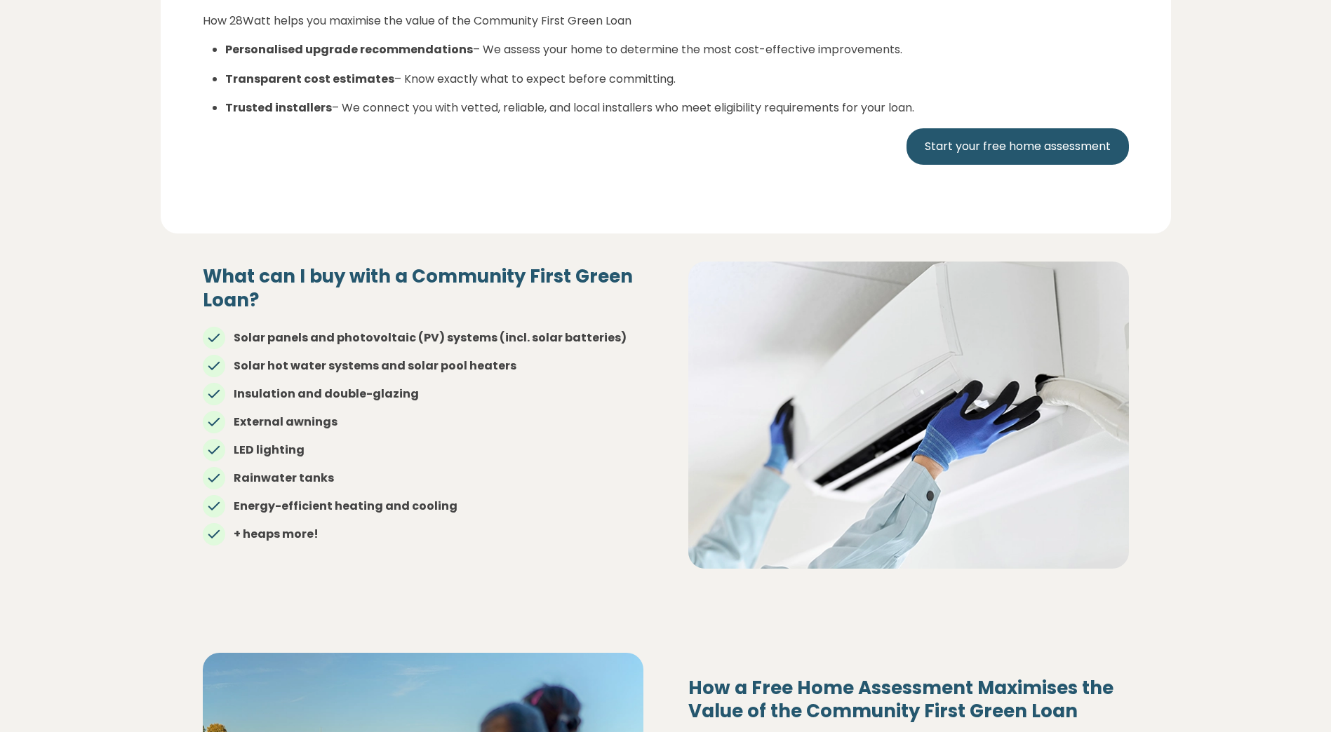  I want to click on p: – Know exactly what to expect before committing., so click(677, 79).